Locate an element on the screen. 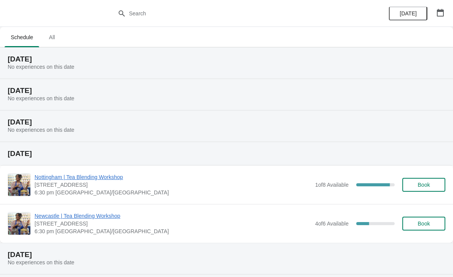  span: All is located at coordinates (52, 37).